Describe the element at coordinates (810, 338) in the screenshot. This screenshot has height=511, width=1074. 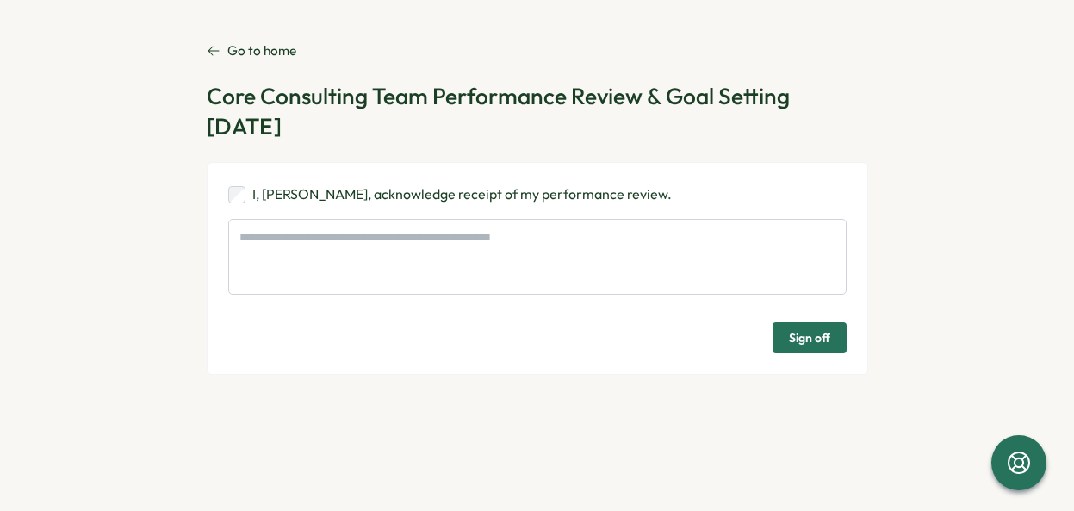
I see `button: Sign off` at that location.